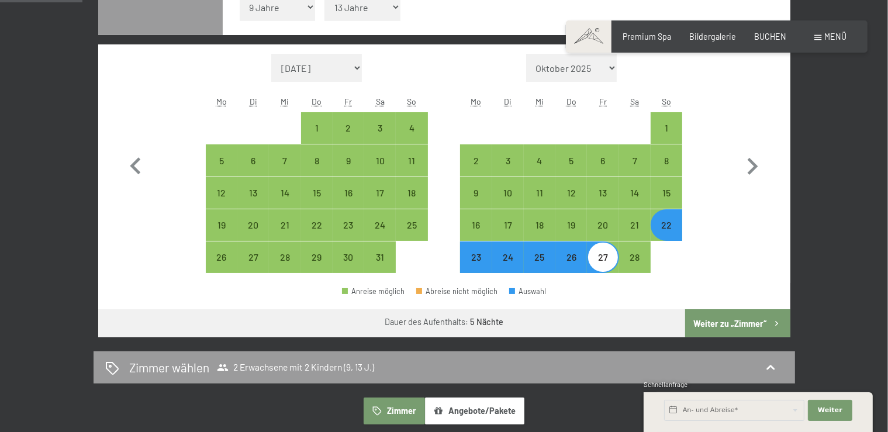  I want to click on button: Zimmer, so click(394, 411).